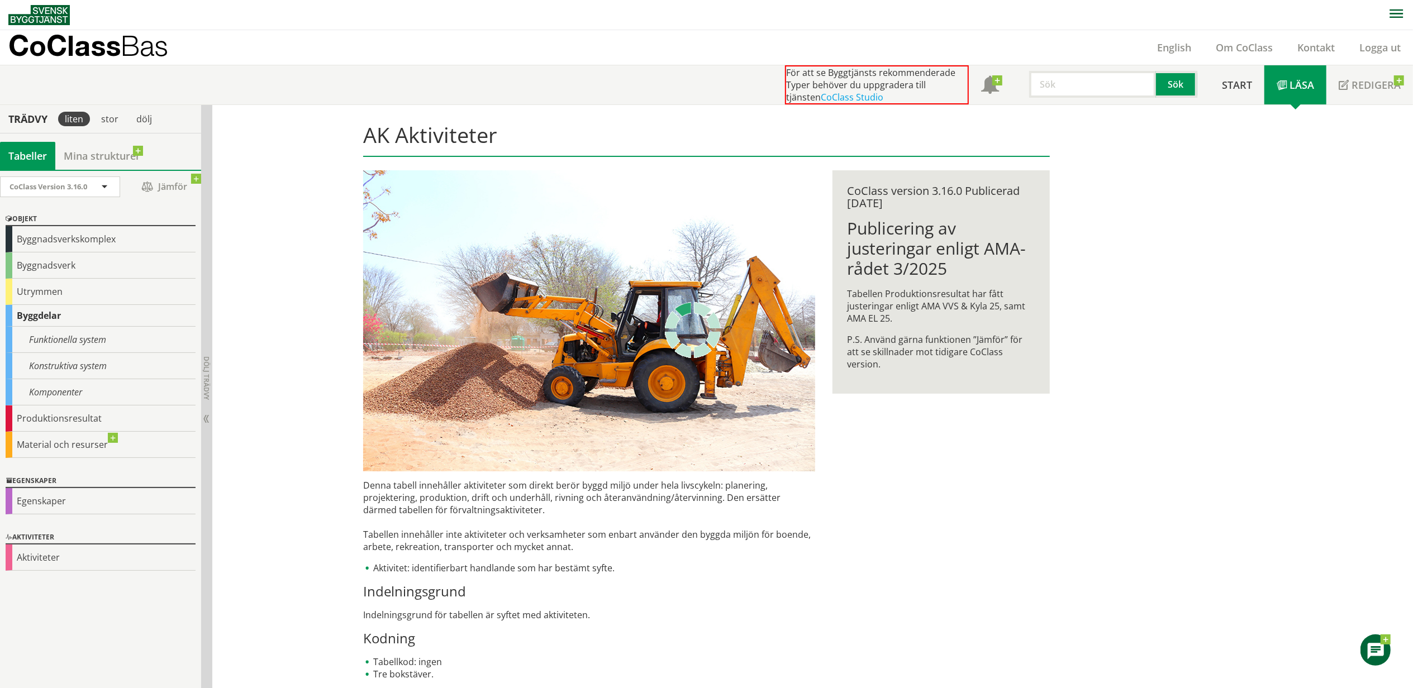  What do you see at coordinates (1173, 47) in the screenshot?
I see `a: English` at bounding box center [1173, 47].